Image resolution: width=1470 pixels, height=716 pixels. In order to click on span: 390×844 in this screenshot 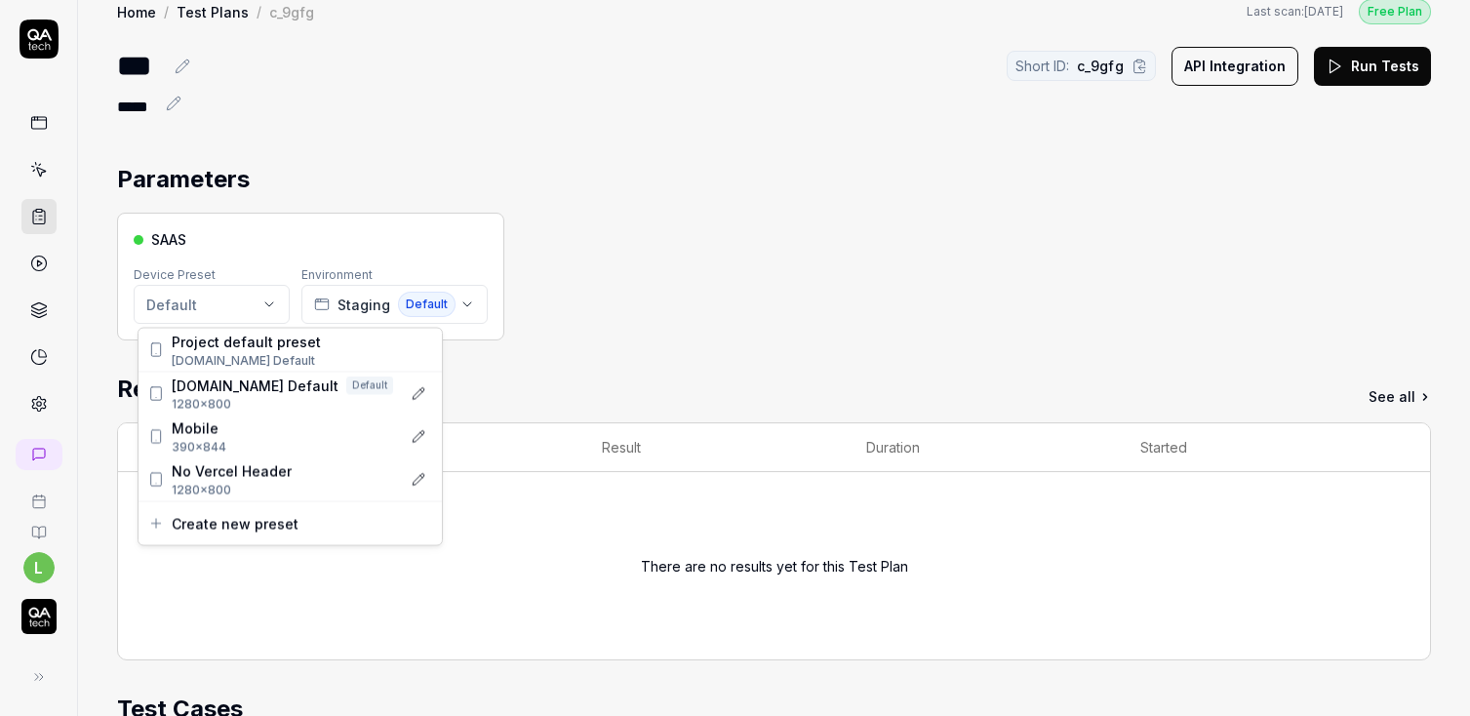, I will do `click(282, 447)`.